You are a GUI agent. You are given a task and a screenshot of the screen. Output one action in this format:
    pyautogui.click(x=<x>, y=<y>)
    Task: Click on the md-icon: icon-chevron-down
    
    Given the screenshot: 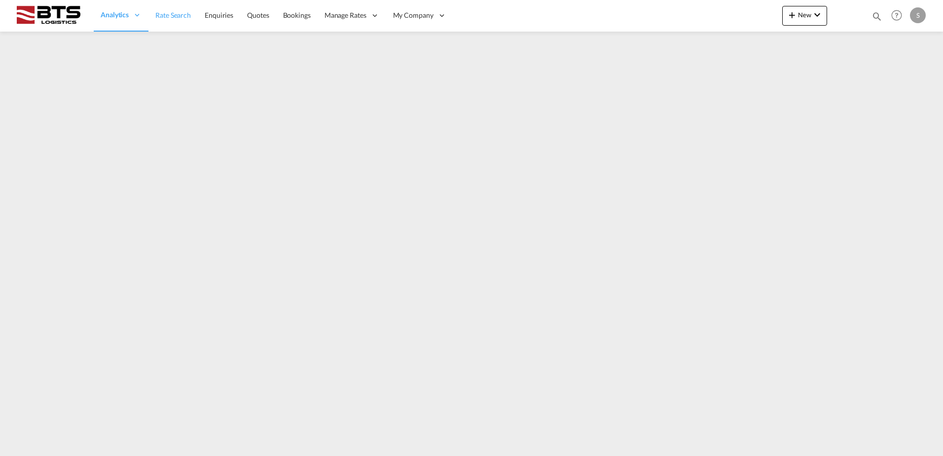 What is the action you would take?
    pyautogui.click(x=817, y=15)
    